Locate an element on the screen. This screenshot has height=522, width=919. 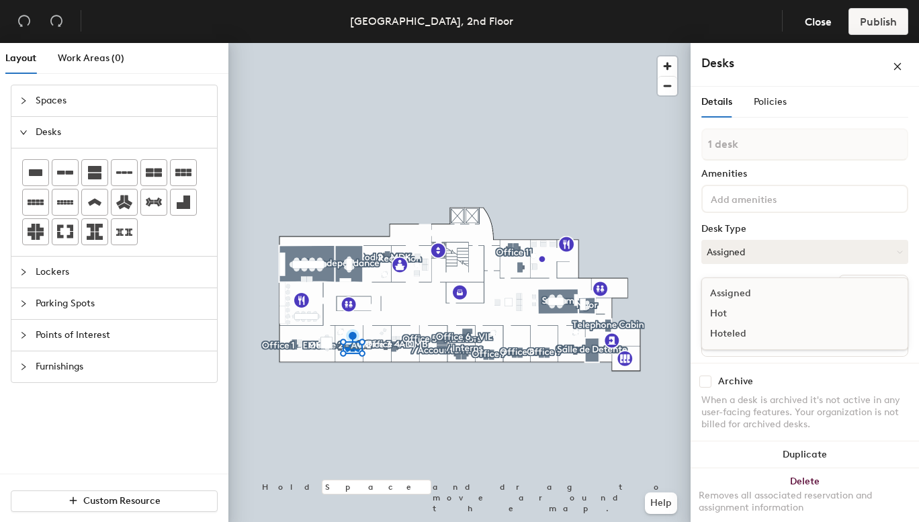
span: undo is located at coordinates (24, 21).